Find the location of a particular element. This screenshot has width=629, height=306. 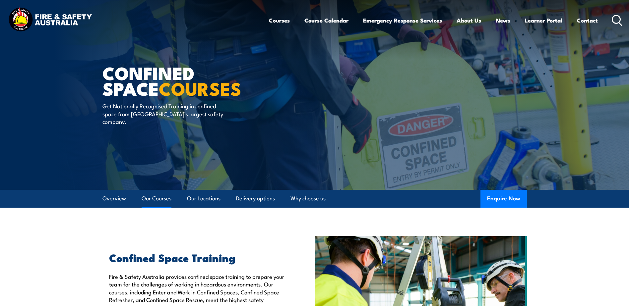

a: Course Calendar is located at coordinates (326, 20).